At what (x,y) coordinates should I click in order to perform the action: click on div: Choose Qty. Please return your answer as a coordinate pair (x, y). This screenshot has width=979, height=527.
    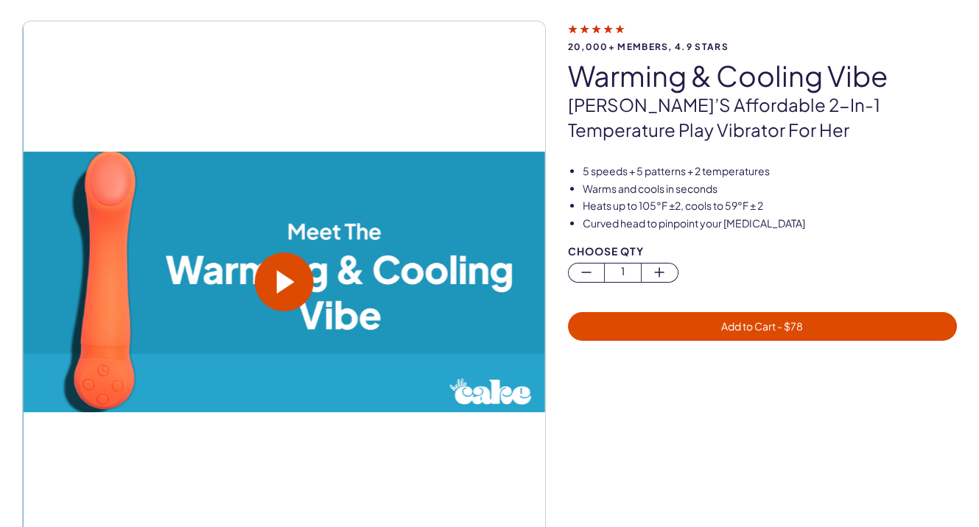
    Looking at the image, I should click on (762, 251).